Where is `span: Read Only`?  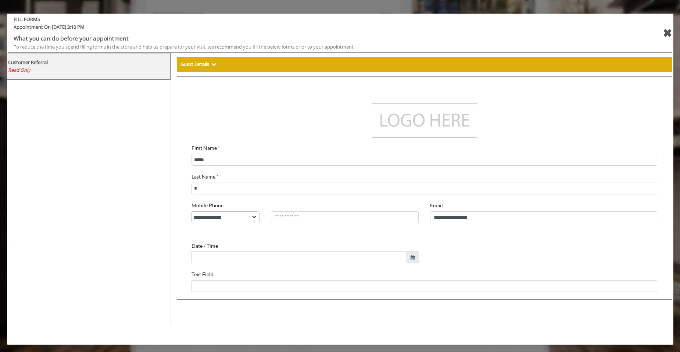
span: Read Only is located at coordinates (19, 70).